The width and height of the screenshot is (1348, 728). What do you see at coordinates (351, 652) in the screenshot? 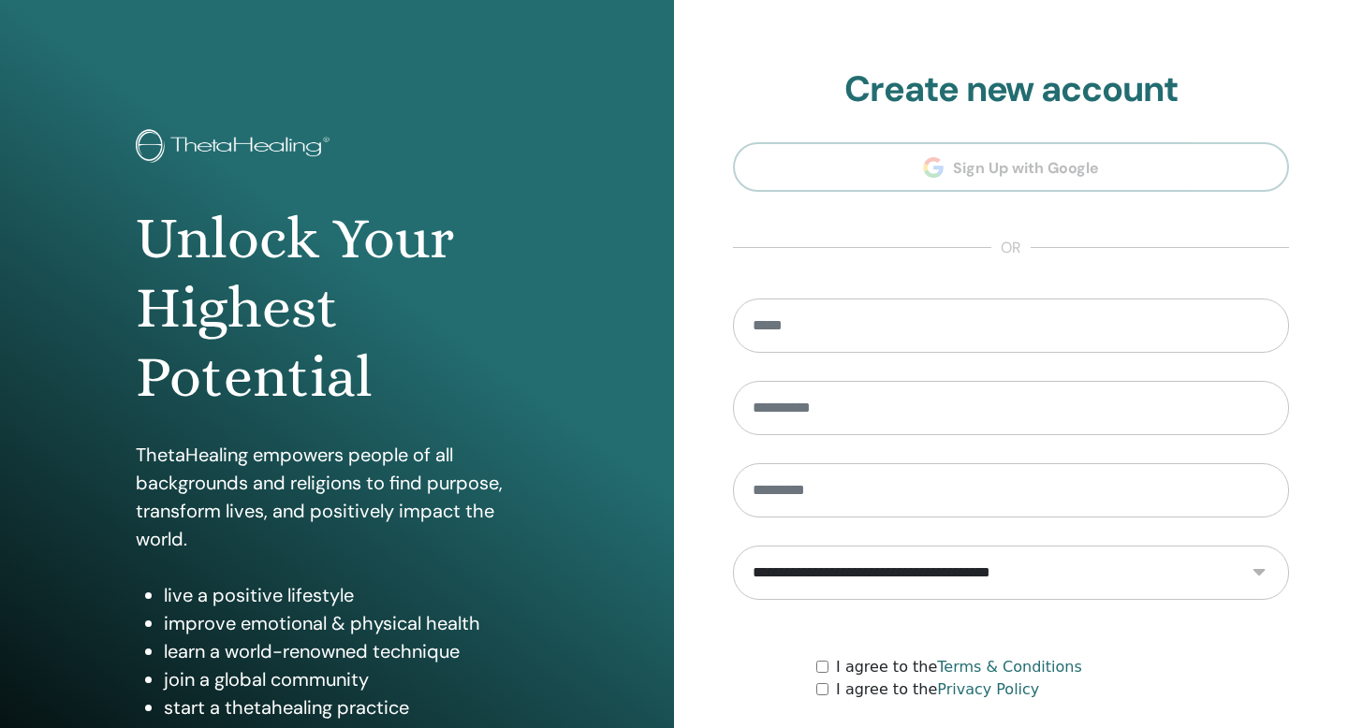
I see `li: learn a world-renowned technique` at bounding box center [351, 652].